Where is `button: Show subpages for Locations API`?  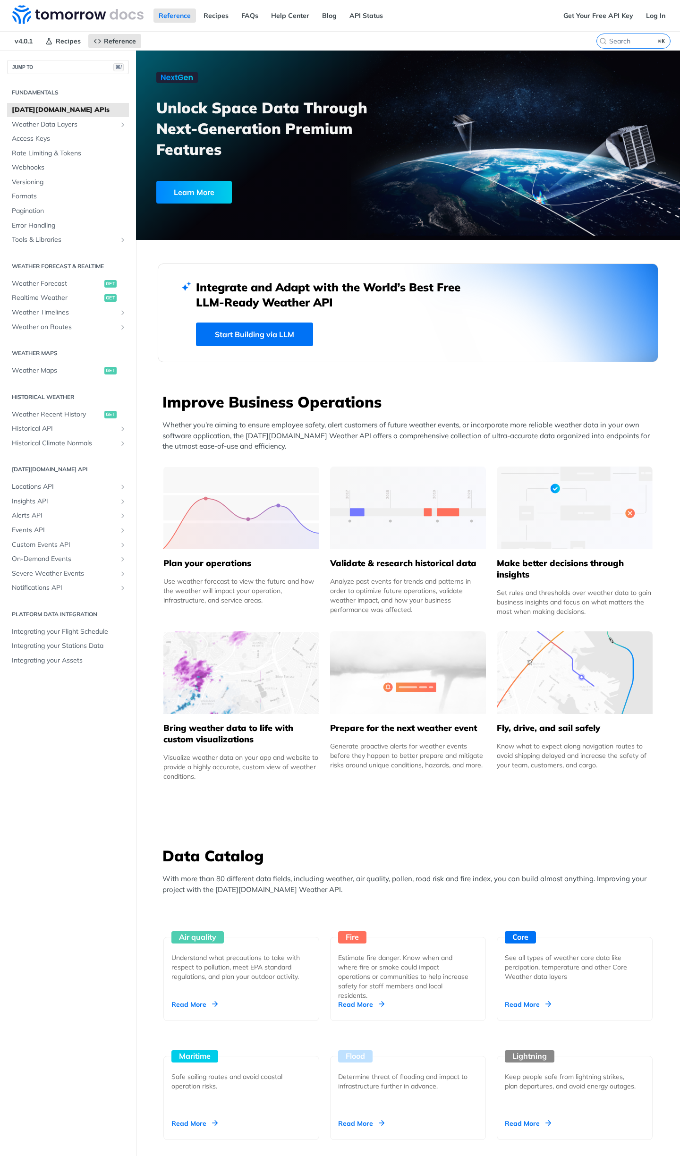
button: Show subpages for Locations API is located at coordinates (123, 487).